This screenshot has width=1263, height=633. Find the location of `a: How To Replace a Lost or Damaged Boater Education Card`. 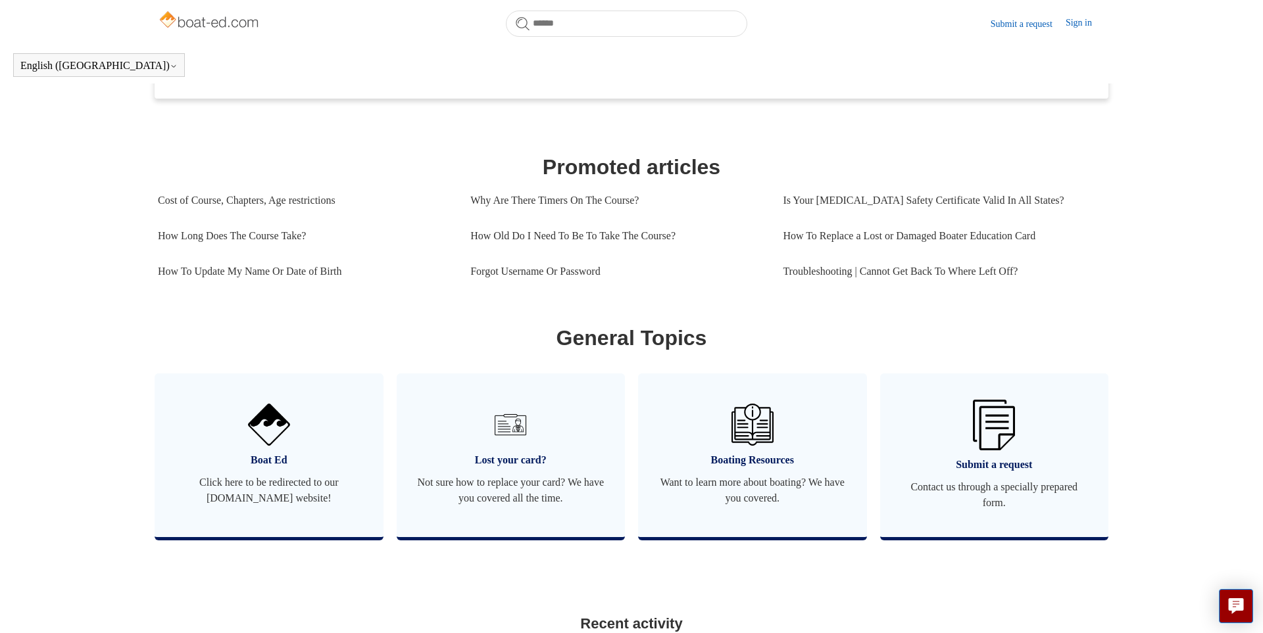

a: How To Replace a Lost or Damaged Boater Education Card is located at coordinates (939, 236).